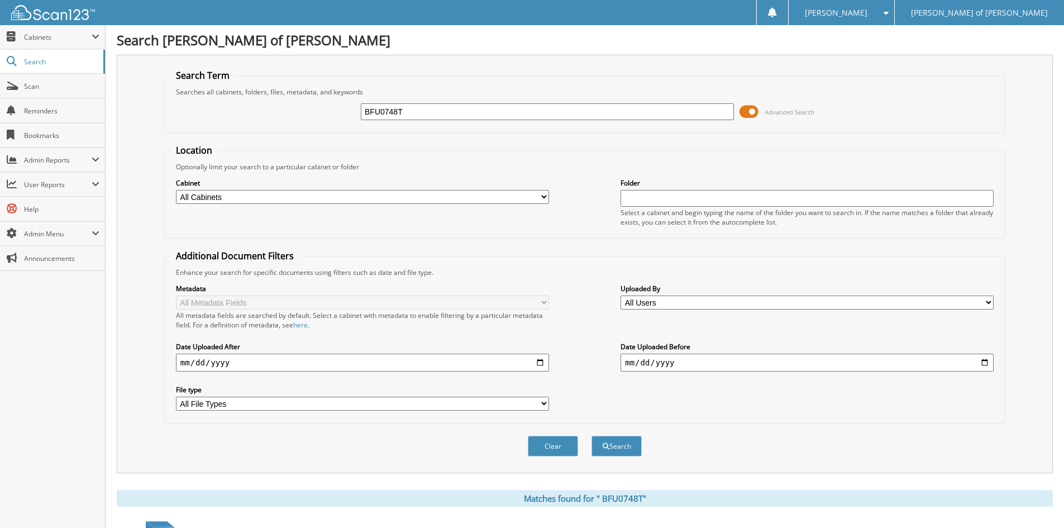 This screenshot has height=528, width=1064. I want to click on label: Uploaded By, so click(807, 288).